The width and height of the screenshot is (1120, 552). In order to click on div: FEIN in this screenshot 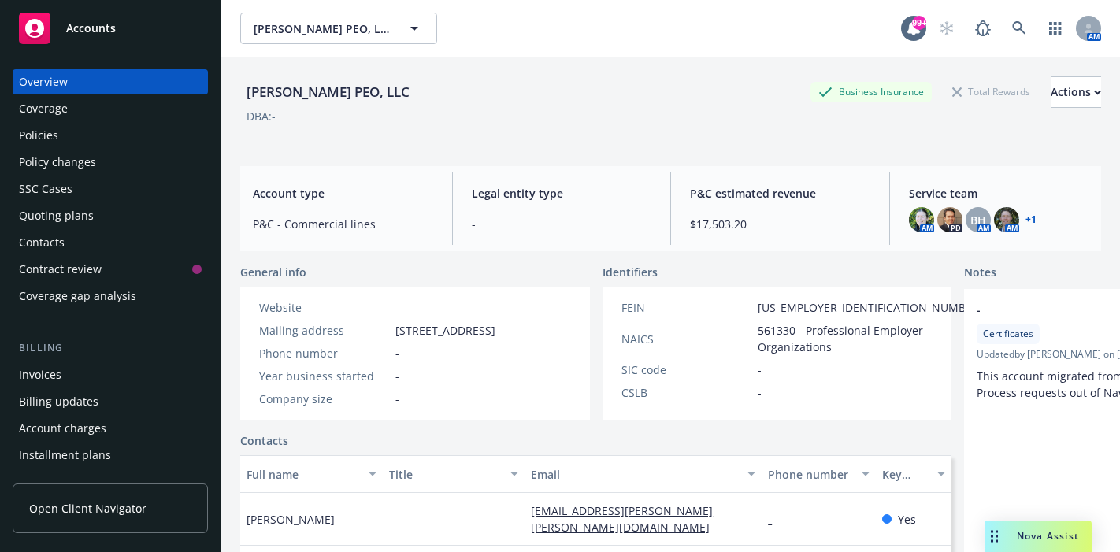, I will do `click(686, 307)`.